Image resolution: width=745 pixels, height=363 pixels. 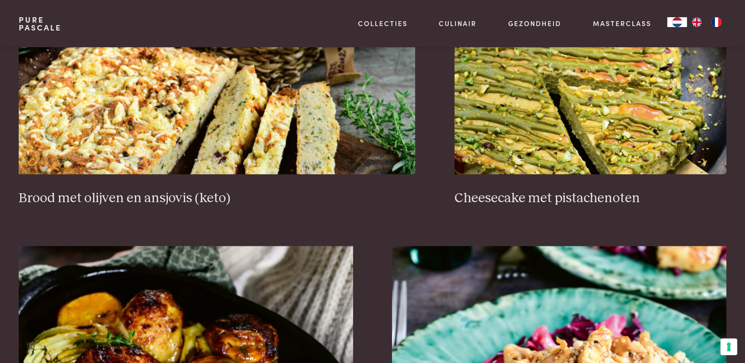 I want to click on a: FR, so click(x=716, y=22).